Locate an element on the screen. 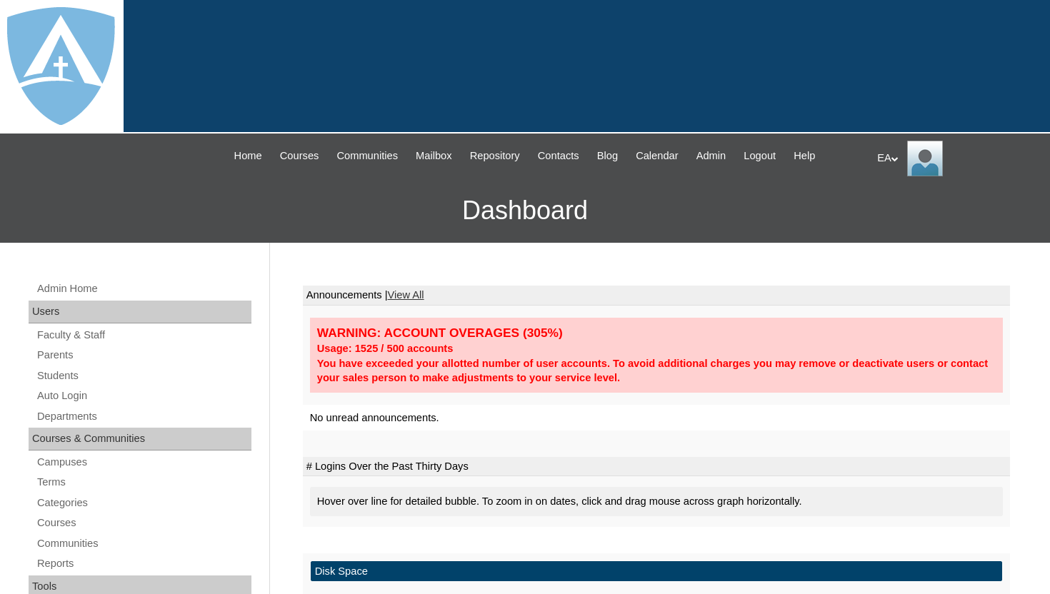 This screenshot has width=1050, height=594. a: Categories is located at coordinates (144, 503).